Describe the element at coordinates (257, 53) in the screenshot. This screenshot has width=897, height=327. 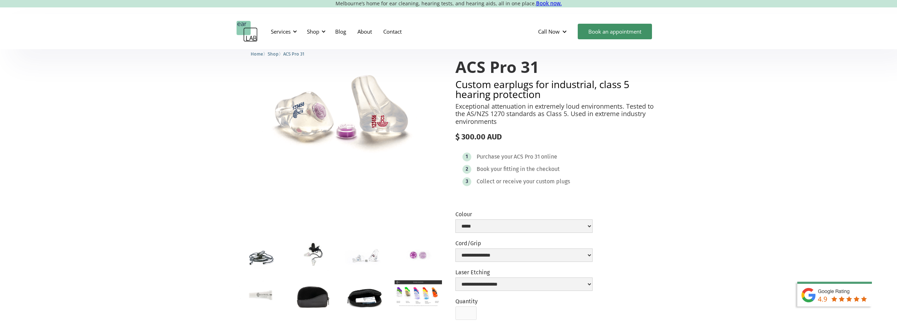
I see `a: Home` at that location.